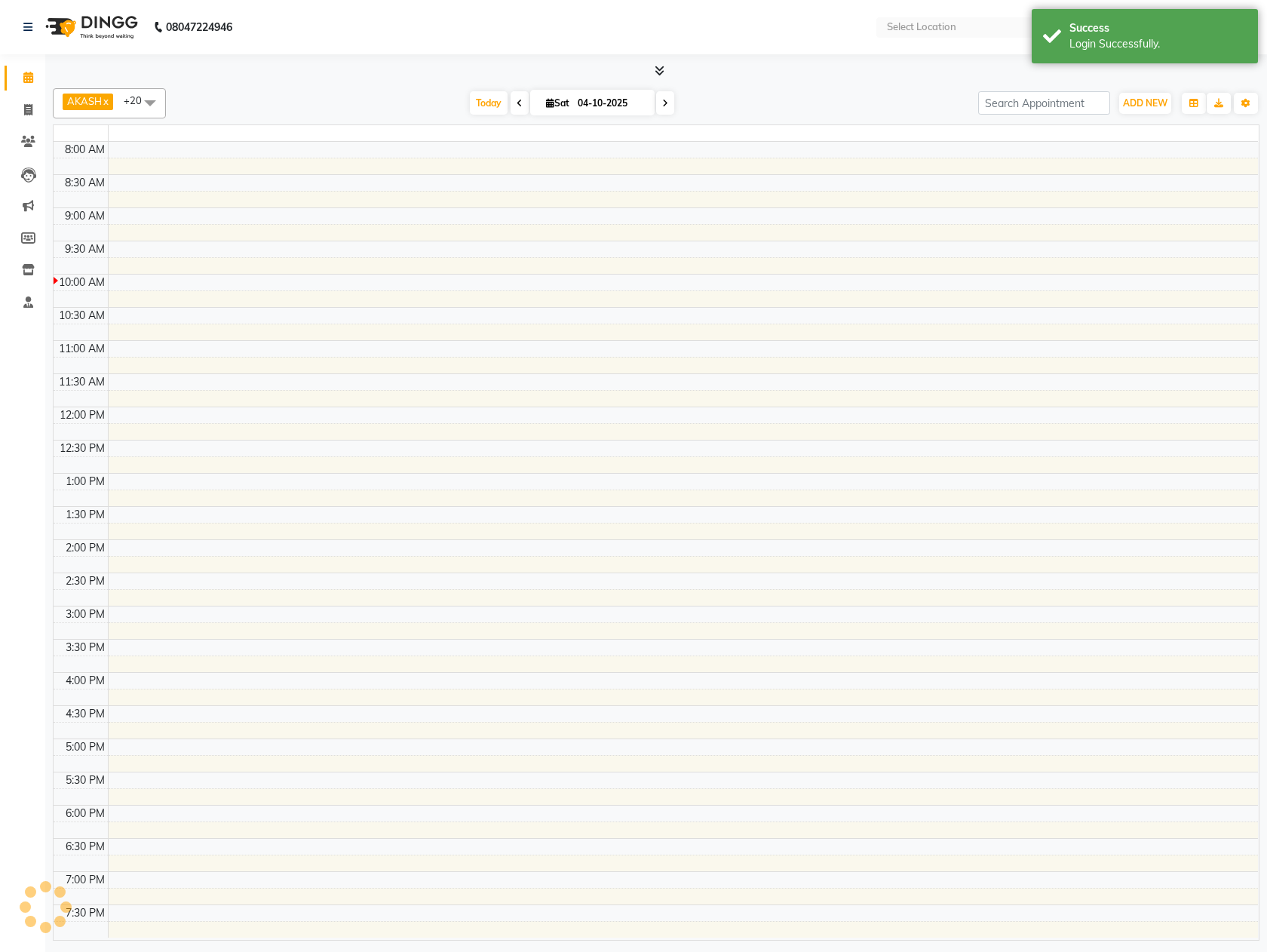 The image size is (1267, 952). I want to click on a: x, so click(105, 101).